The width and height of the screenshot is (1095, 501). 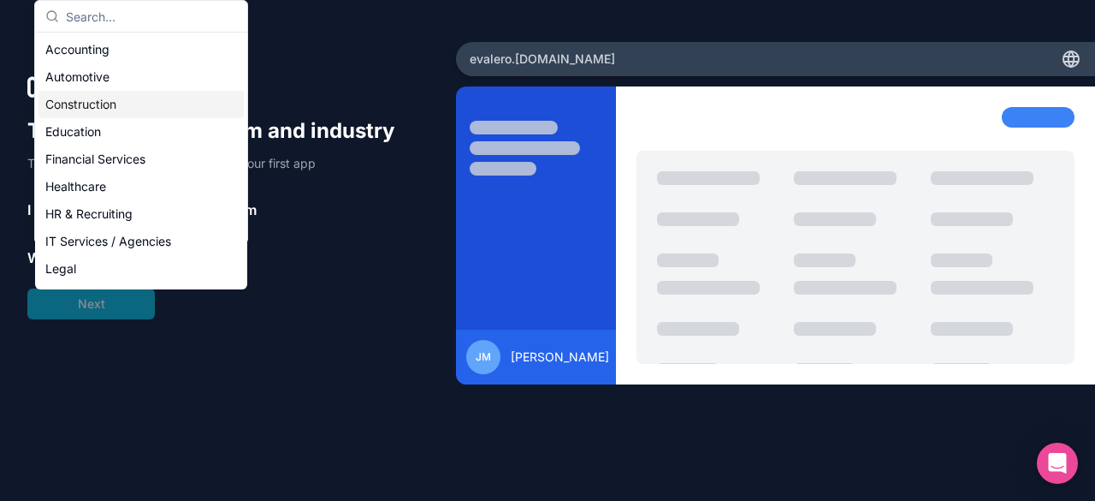 I want to click on div: HR & Recruiting, so click(x=141, y=214).